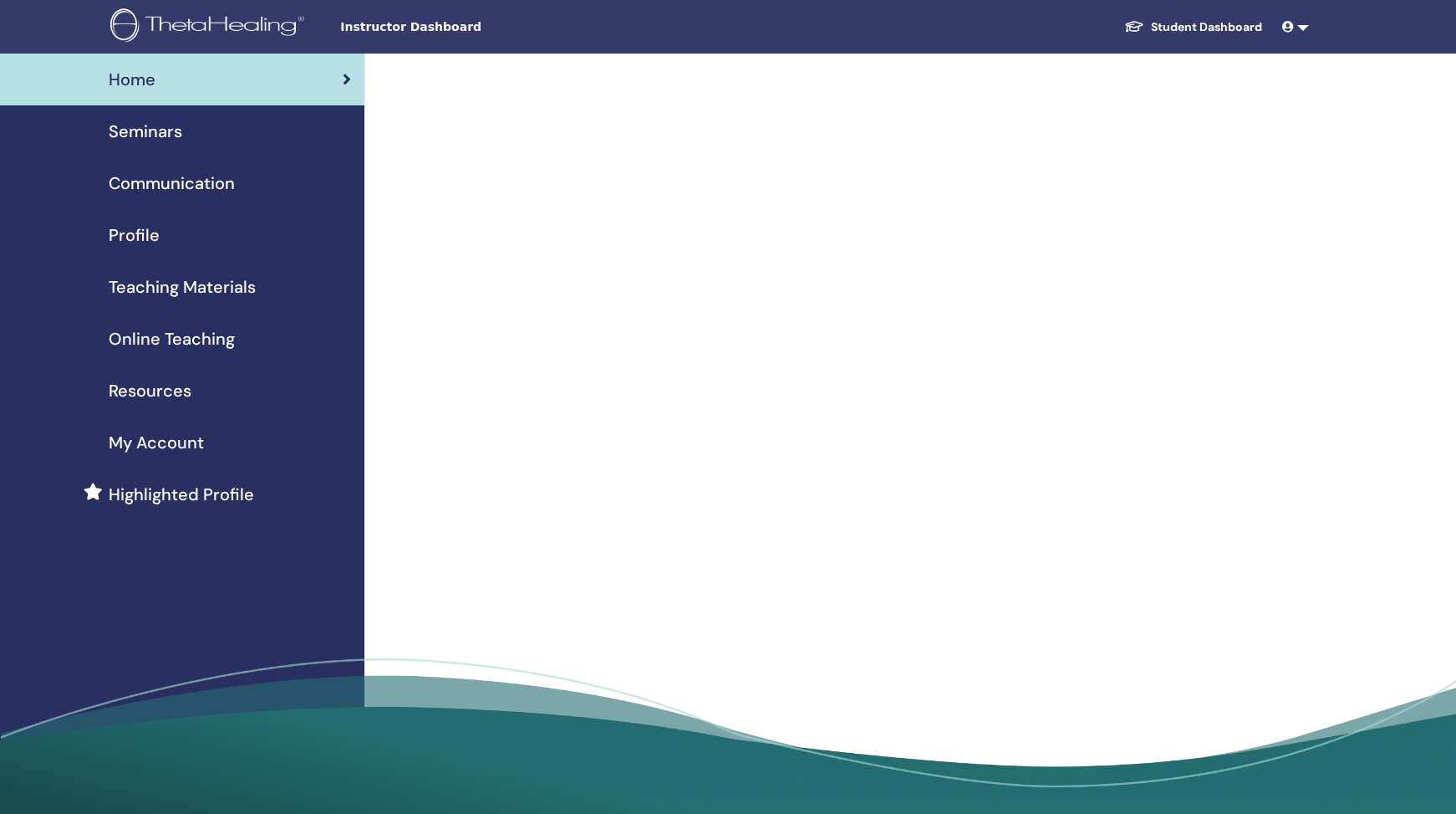 The height and width of the screenshot is (814, 1456). I want to click on span: Teaching Materials, so click(182, 287).